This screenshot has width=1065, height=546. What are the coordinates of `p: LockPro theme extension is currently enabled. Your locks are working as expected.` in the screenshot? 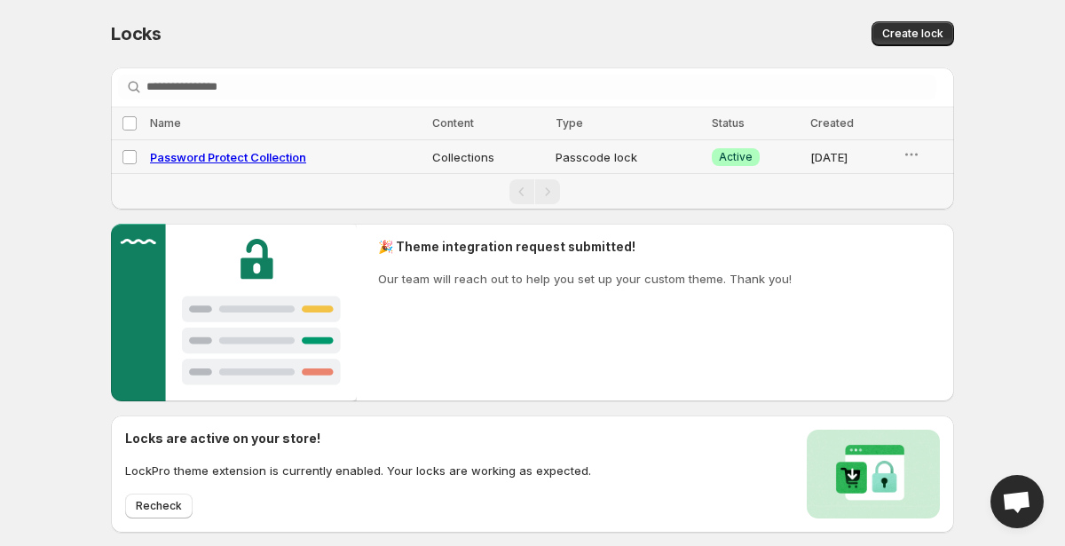 It's located at (358, 470).